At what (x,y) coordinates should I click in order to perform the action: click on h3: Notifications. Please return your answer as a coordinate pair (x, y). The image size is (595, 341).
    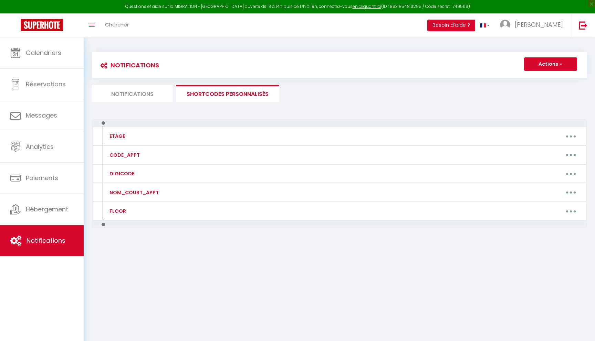
    Looking at the image, I should click on (128, 65).